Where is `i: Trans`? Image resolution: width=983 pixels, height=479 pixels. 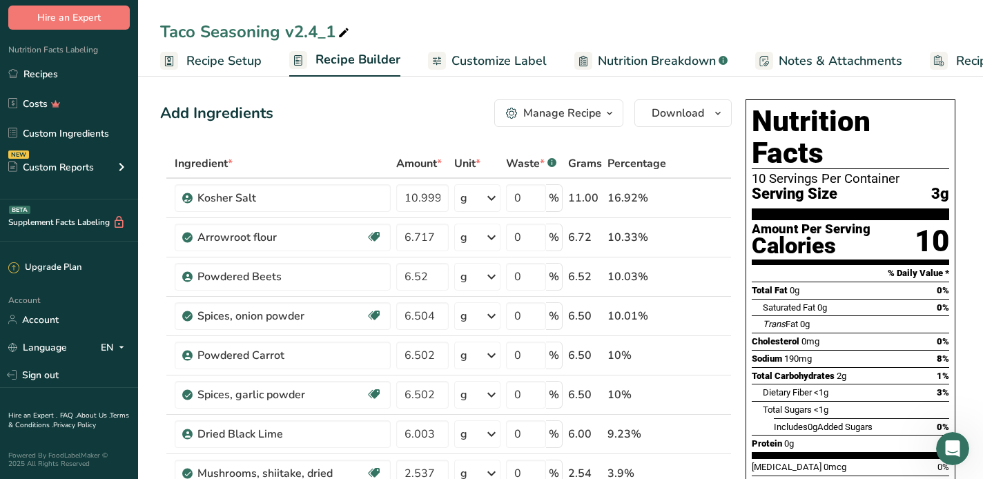 i: Trans is located at coordinates (774, 324).